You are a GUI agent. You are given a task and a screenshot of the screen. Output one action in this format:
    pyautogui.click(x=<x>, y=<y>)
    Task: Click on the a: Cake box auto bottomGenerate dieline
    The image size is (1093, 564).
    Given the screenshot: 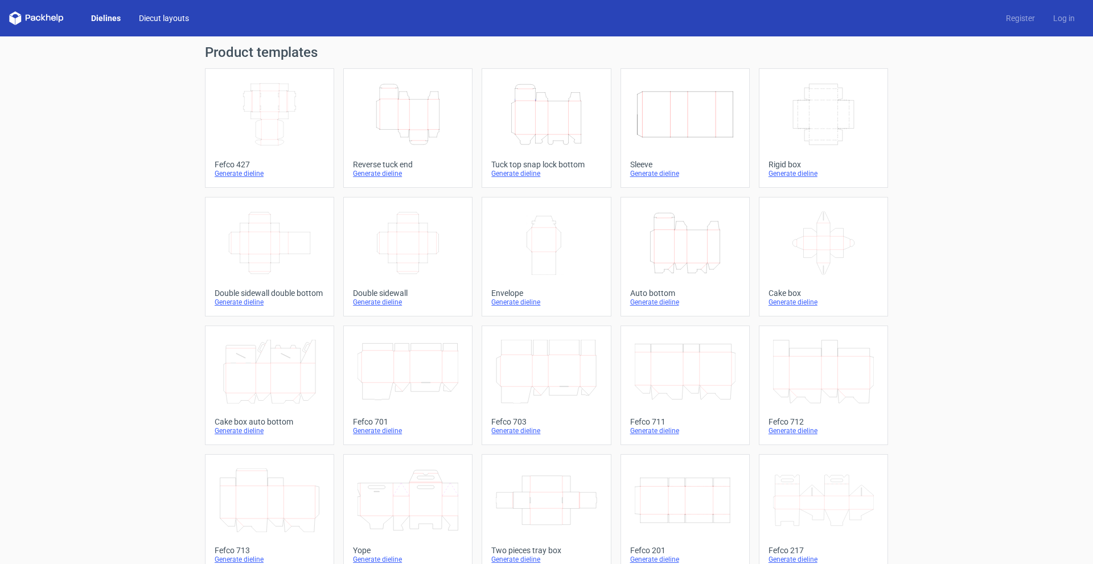 What is the action you would take?
    pyautogui.click(x=269, y=385)
    